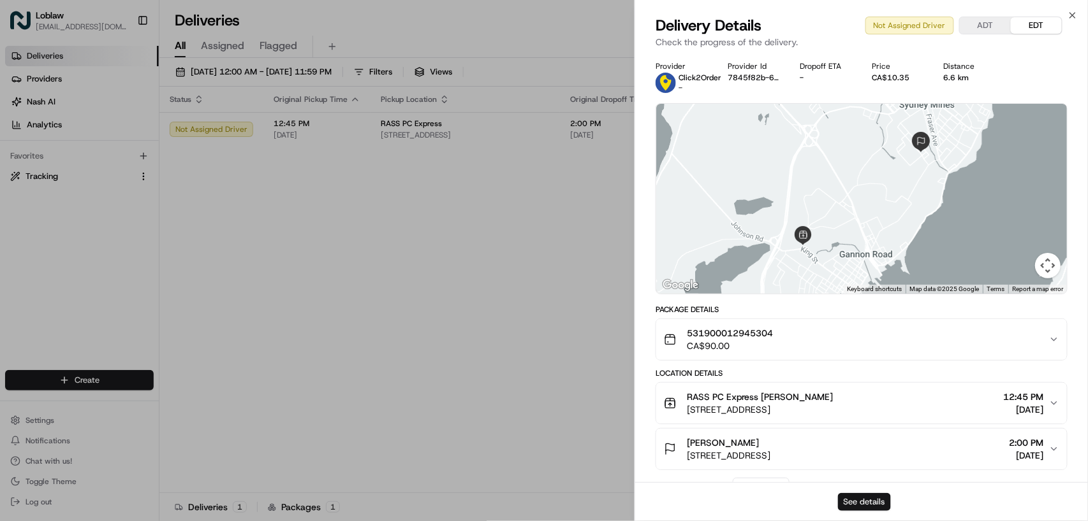 The width and height of the screenshot is (1088, 521). Describe the element at coordinates (969, 66) in the screenshot. I see `div: Distance` at that location.